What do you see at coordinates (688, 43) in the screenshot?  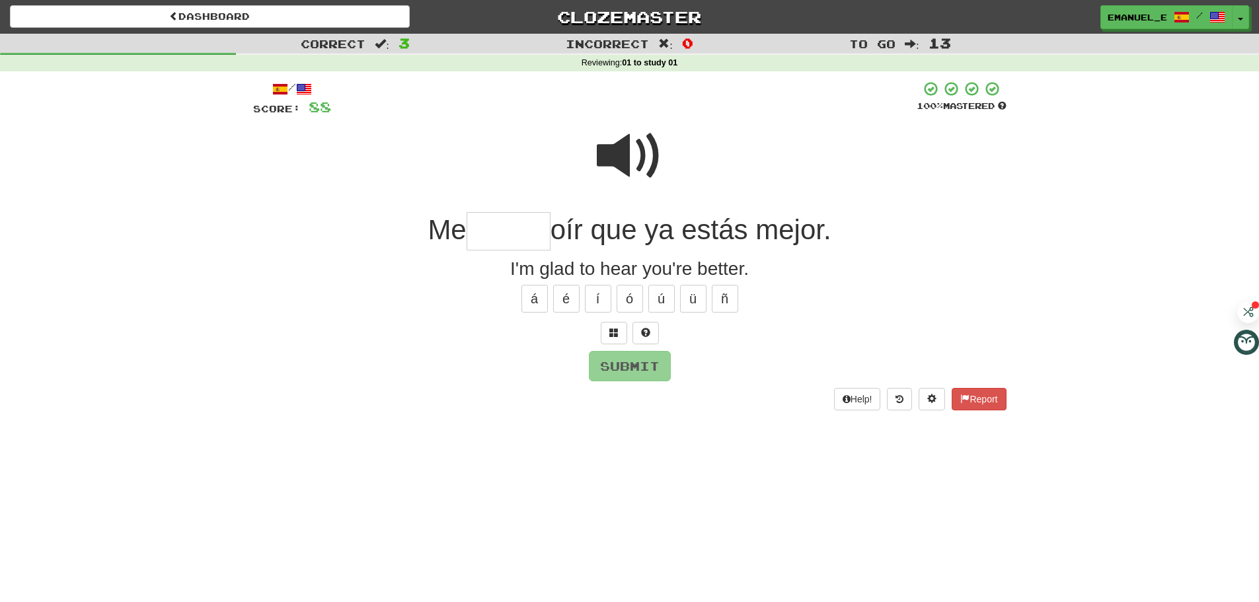 I see `span: 0` at bounding box center [688, 43].